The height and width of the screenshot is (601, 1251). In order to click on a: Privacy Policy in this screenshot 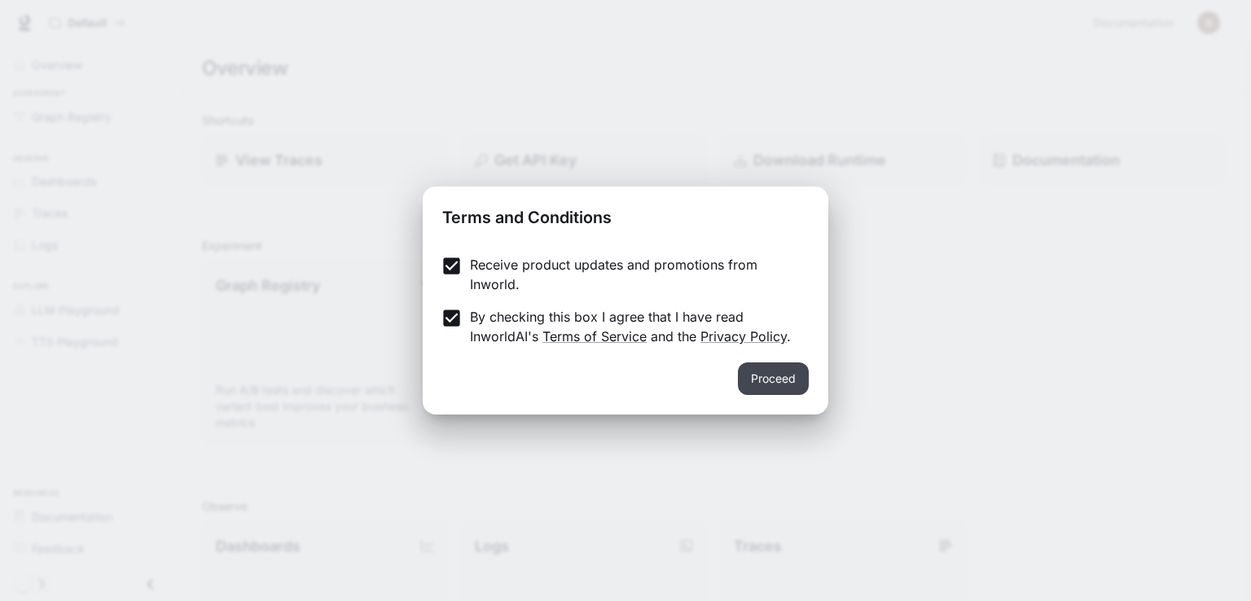, I will do `click(744, 336)`.